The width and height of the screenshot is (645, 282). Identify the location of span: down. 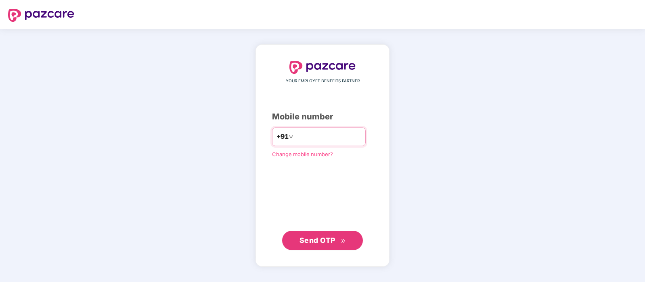
(291, 137).